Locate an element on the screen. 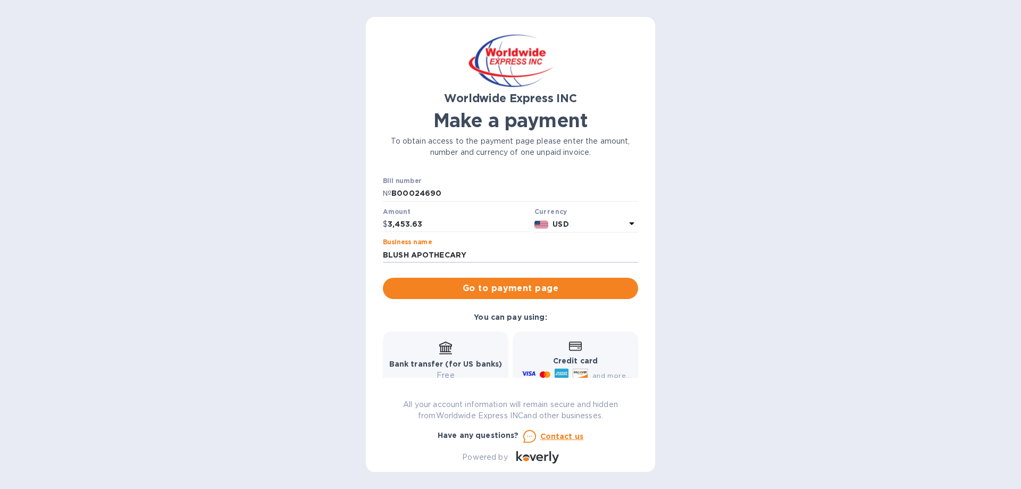 The width and height of the screenshot is (1021, 489). b: Currency is located at coordinates (551, 211).